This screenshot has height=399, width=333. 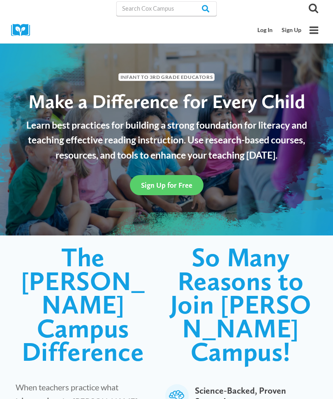 I want to click on a: Sign Up for Free, so click(x=167, y=185).